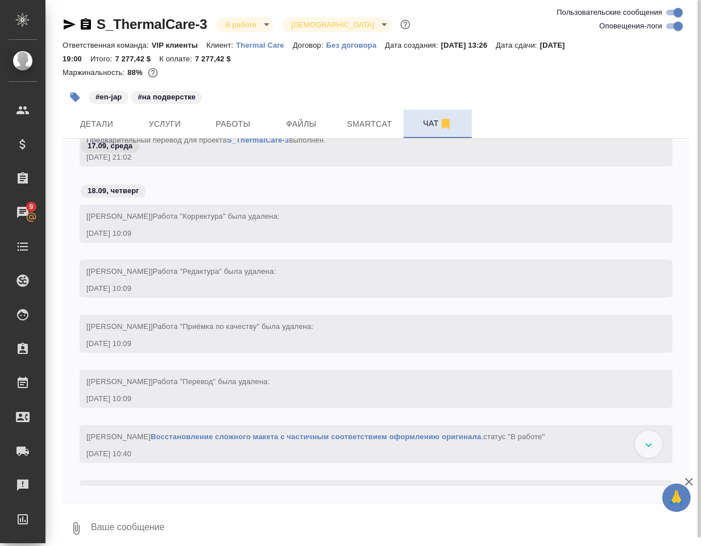 The height and width of the screenshot is (546, 702). What do you see at coordinates (369, 124) in the screenshot?
I see `span: Smartcat` at bounding box center [369, 124].